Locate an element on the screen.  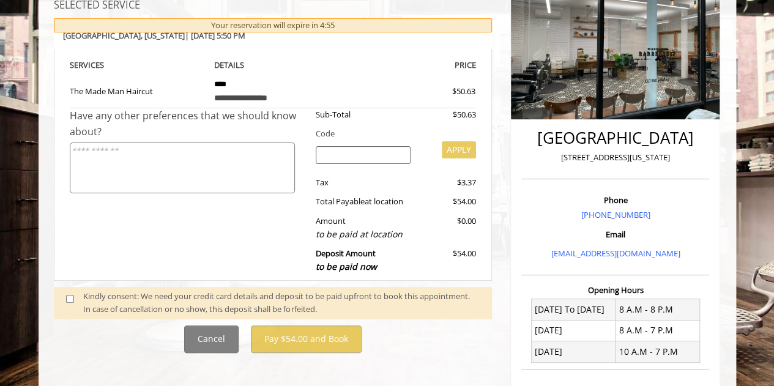
button: Pay $54.00 and Book is located at coordinates (306, 339).